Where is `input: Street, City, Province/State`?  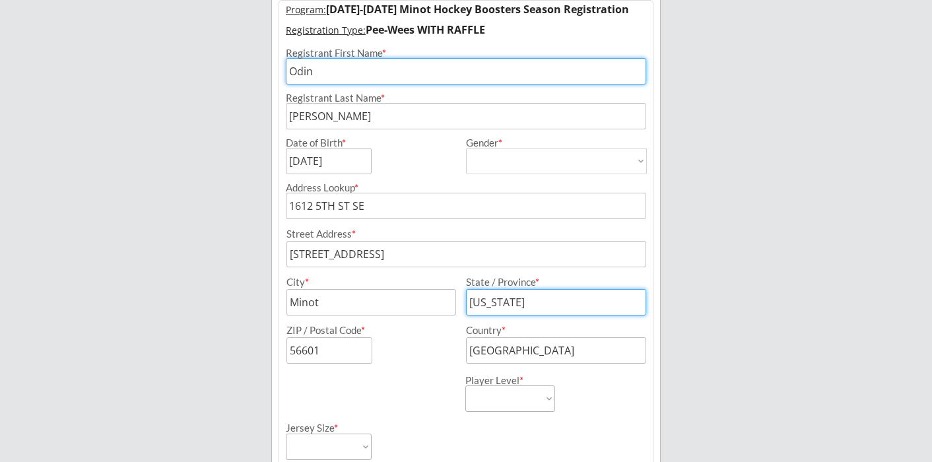 input: Street, City, Province/State is located at coordinates (466, 206).